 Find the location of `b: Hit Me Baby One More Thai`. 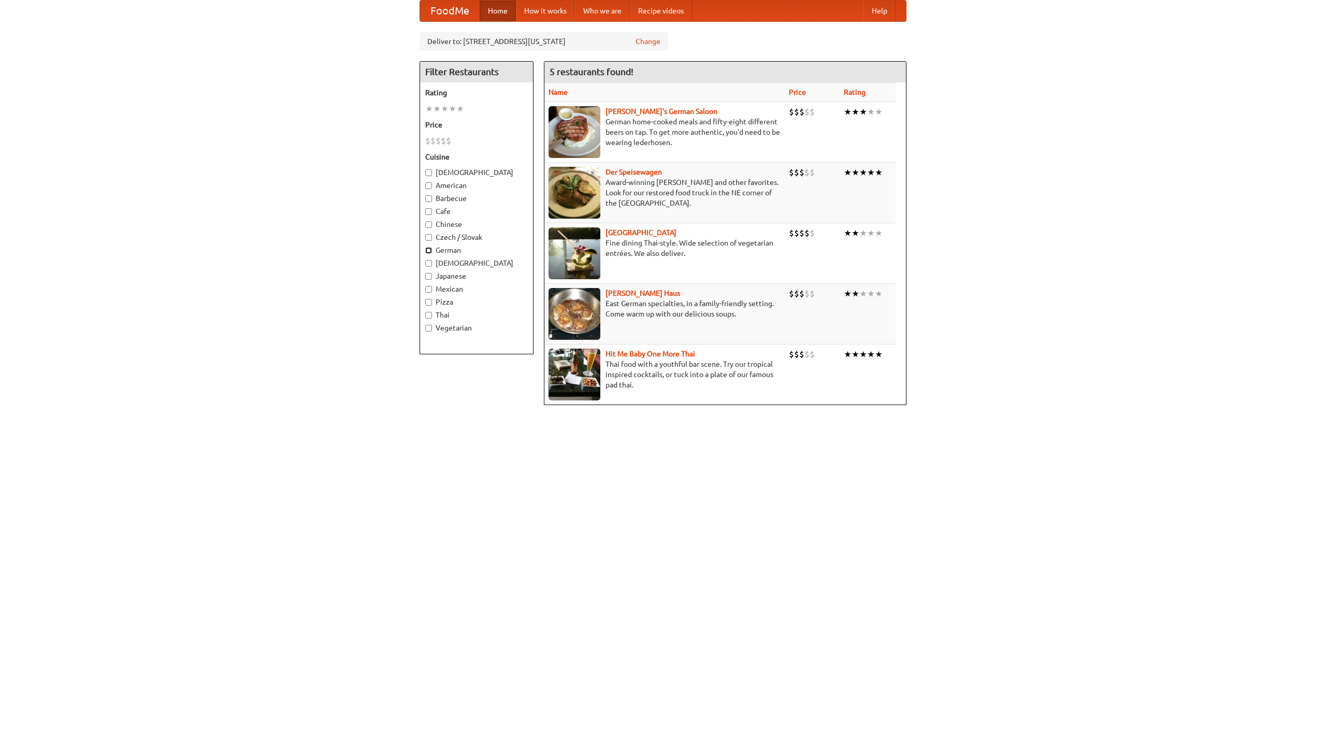

b: Hit Me Baby One More Thai is located at coordinates (650, 354).